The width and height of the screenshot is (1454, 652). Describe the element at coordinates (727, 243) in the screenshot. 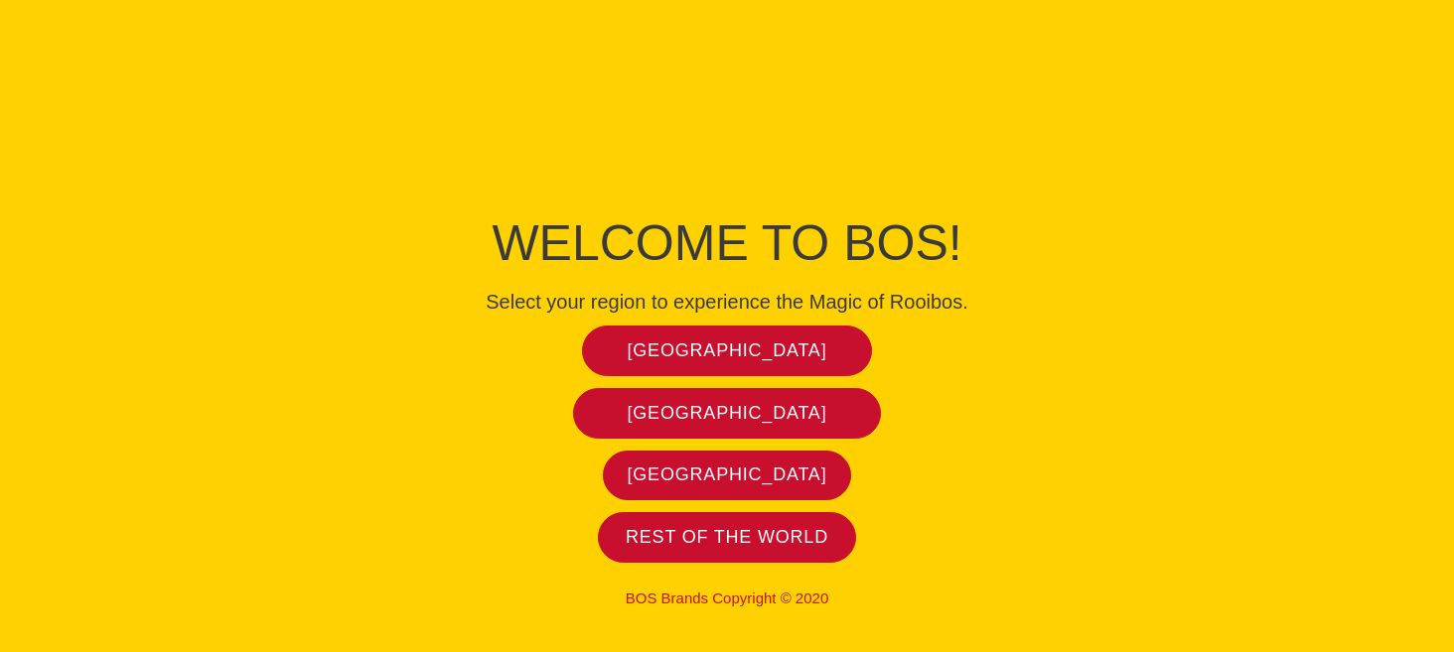

I see `h1: Welcome to BOS!` at that location.